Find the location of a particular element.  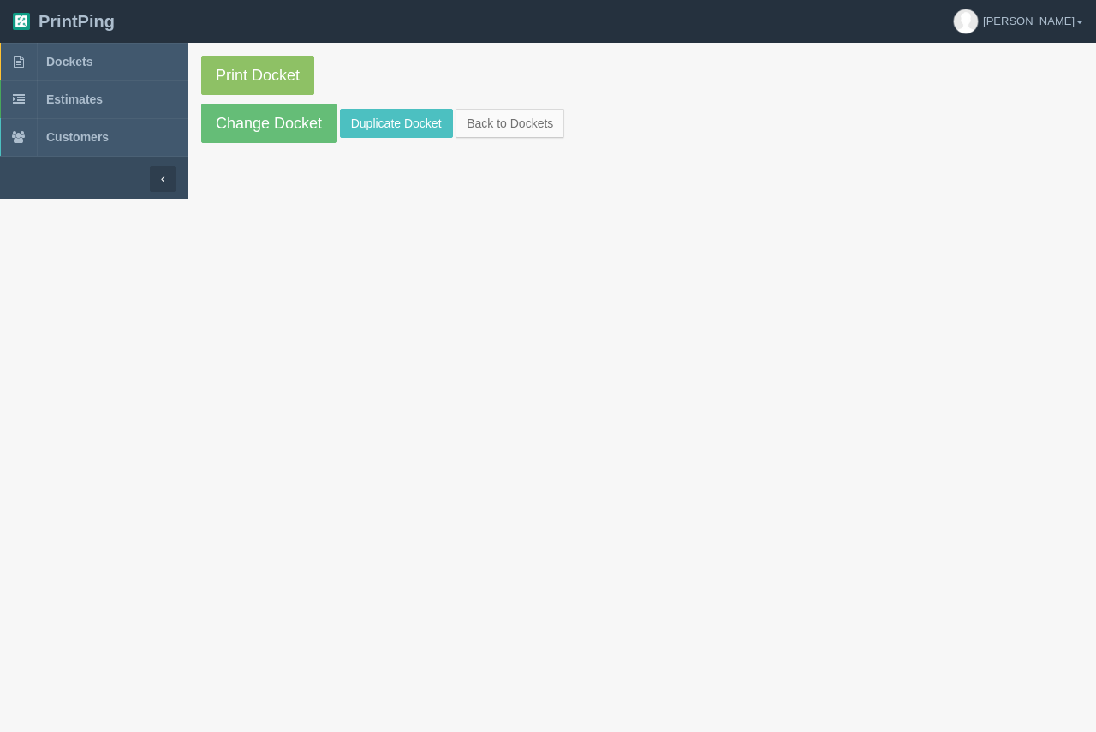

img: logo-3e63b451c926e2ac314895c53de4908e5d424f24456219fb08d385ab2e579770.png is located at coordinates (21, 21).